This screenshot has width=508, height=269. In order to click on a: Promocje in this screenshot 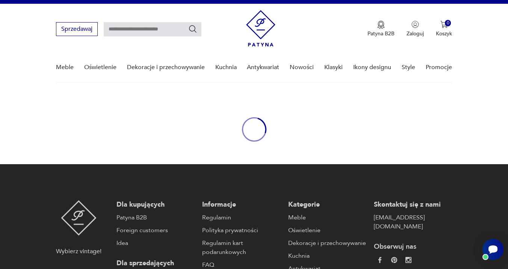, I will do `click(439, 67)`.